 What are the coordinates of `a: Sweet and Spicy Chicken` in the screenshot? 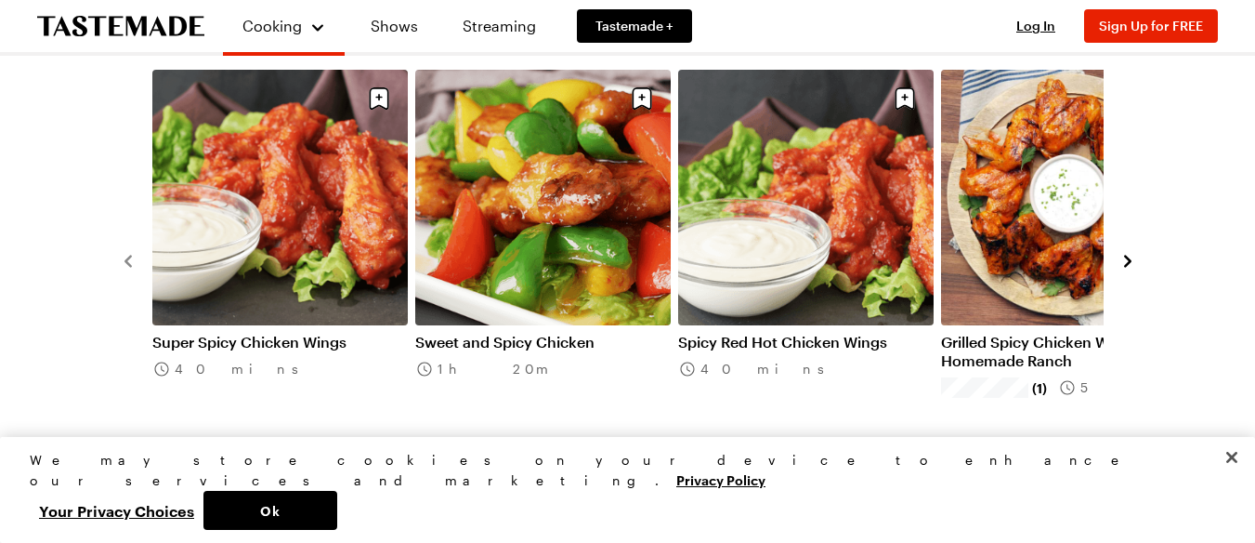 It's located at (543, 342).